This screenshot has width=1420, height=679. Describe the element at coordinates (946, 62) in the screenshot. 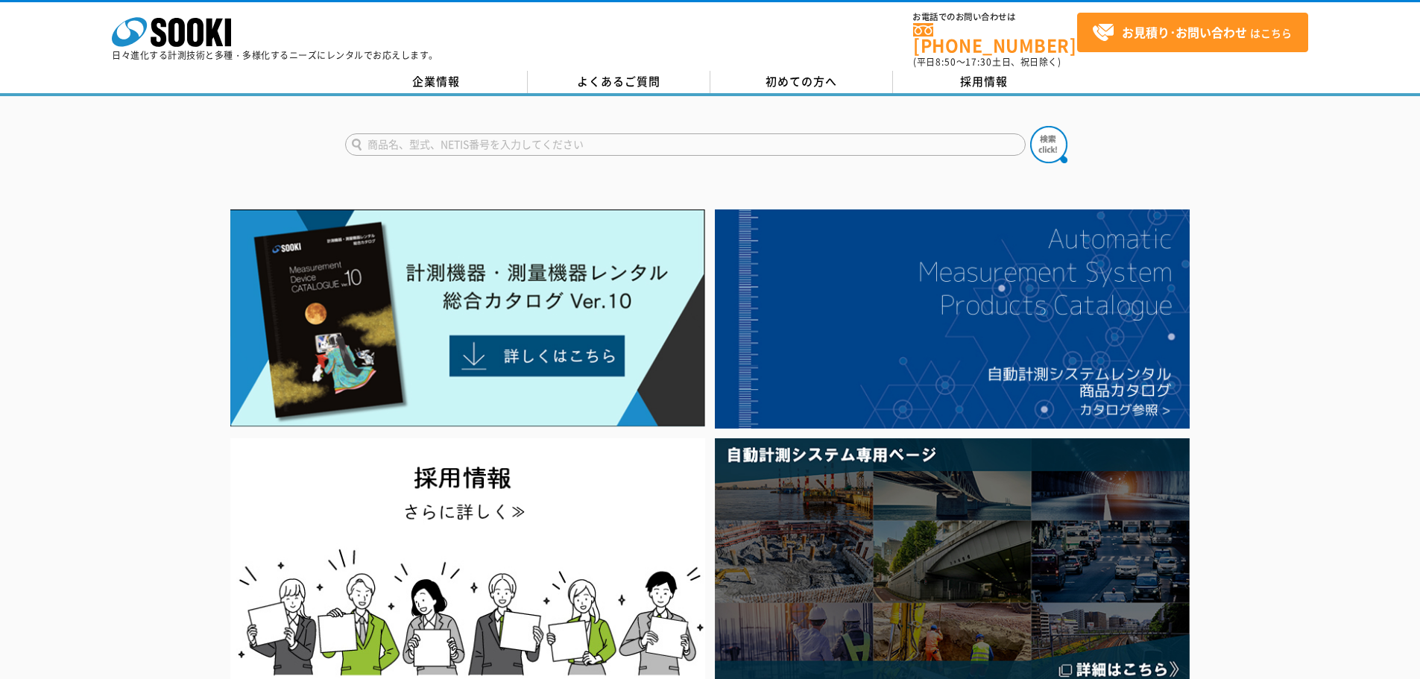

I see `span: 8:50` at that location.